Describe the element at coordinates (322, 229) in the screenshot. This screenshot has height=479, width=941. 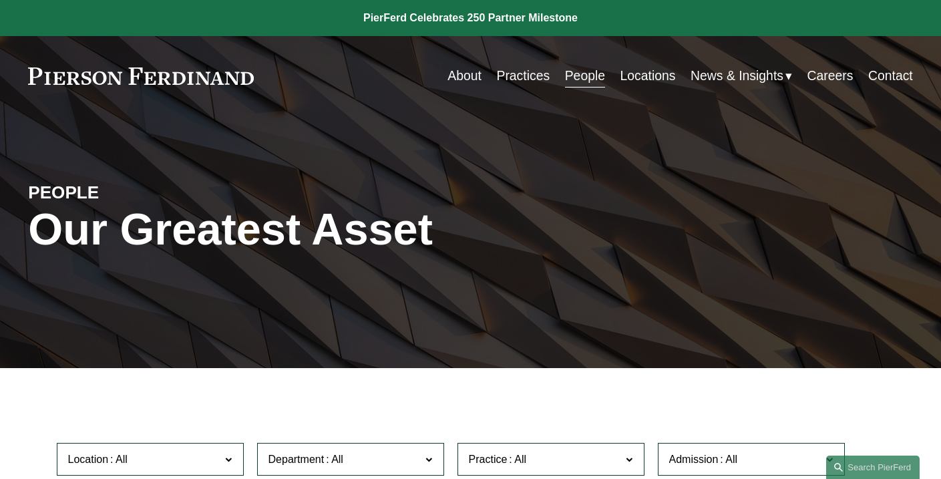
I see `h1: Our Greatest Asset` at that location.